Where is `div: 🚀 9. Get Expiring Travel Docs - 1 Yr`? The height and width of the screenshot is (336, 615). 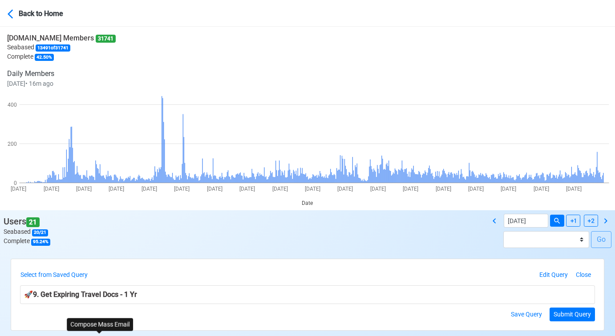 div: 🚀 9. Get Expiring Travel Docs - 1 Yr is located at coordinates (307, 295).